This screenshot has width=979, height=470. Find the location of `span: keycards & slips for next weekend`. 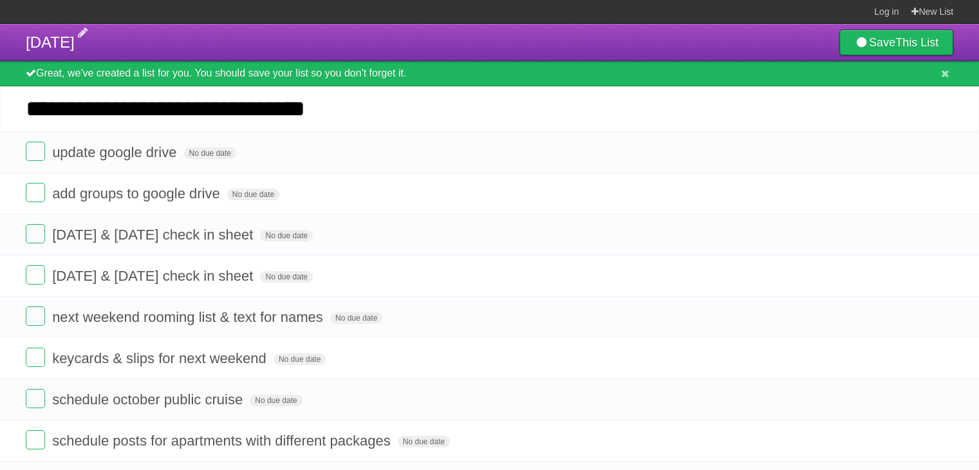

span: keycards & slips for next weekend is located at coordinates (161, 358).